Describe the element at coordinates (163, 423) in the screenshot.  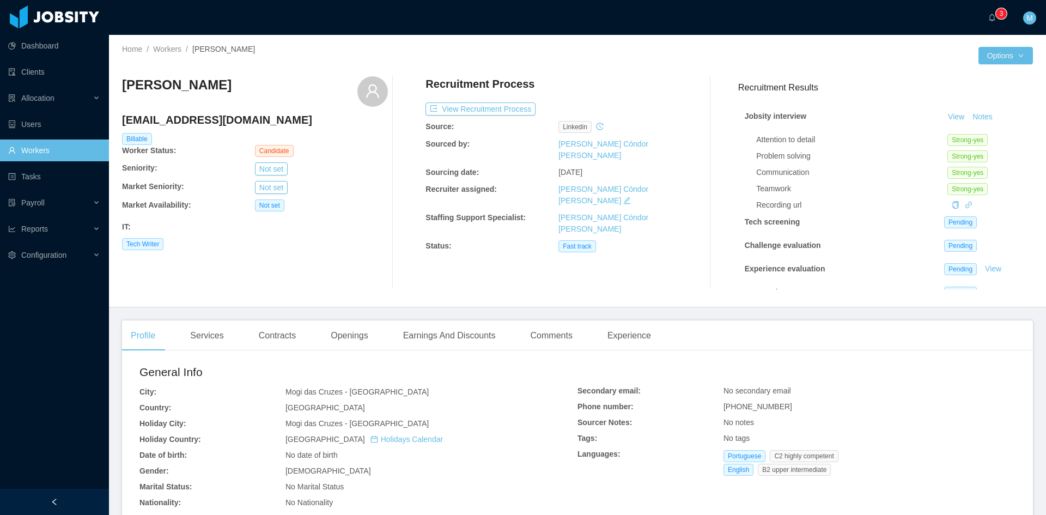
I see `b: Holiday City:` at that location.